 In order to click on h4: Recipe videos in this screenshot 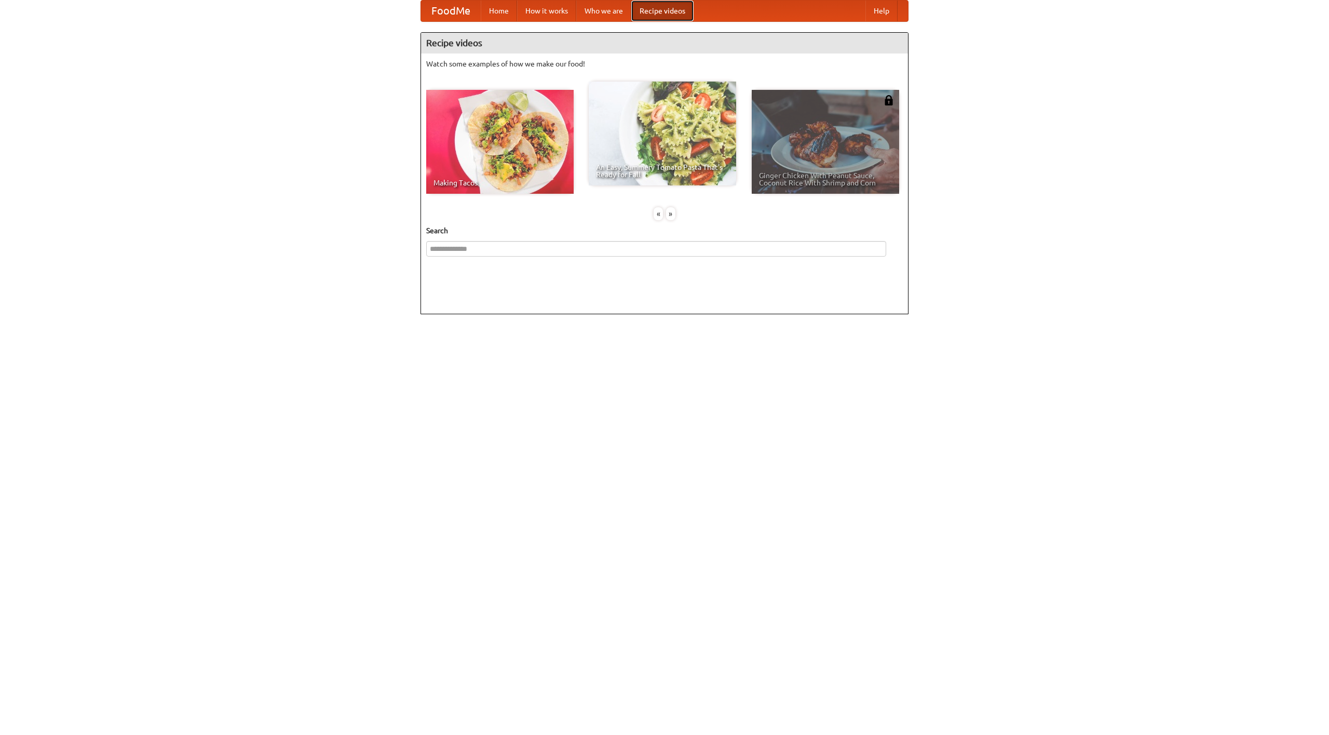, I will do `click(665, 43)`.